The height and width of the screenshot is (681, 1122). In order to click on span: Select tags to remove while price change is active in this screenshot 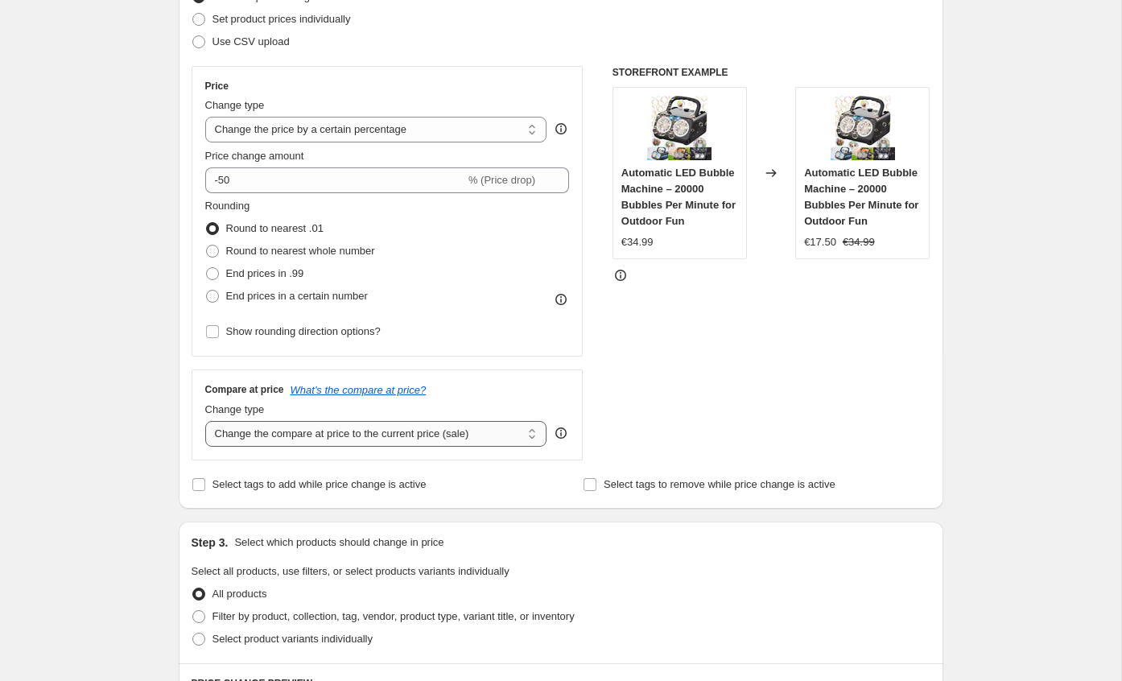, I will do `click(719, 484)`.